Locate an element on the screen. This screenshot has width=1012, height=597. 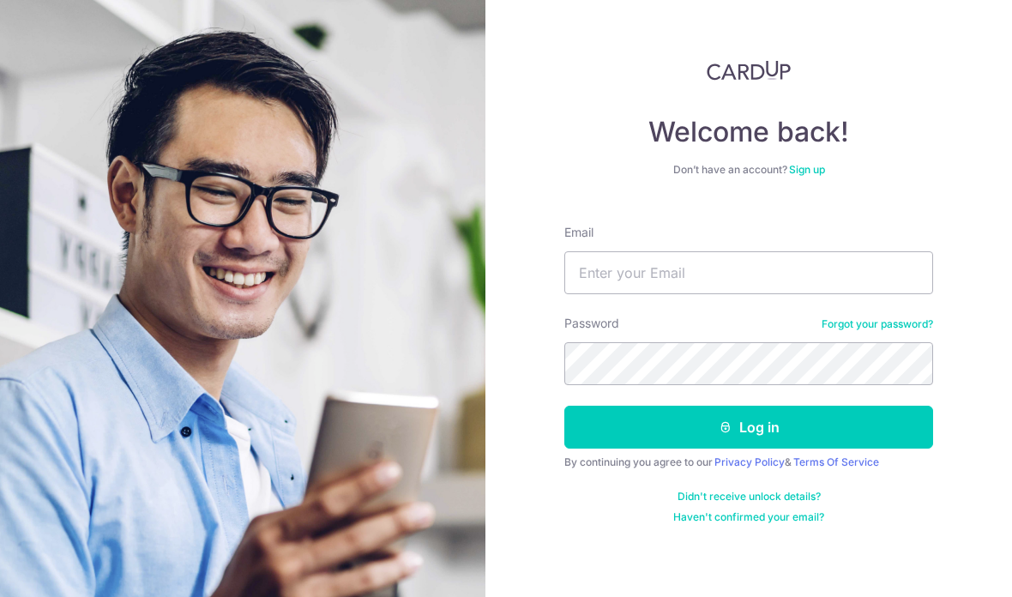
img: CardUp Logo is located at coordinates (748, 70).